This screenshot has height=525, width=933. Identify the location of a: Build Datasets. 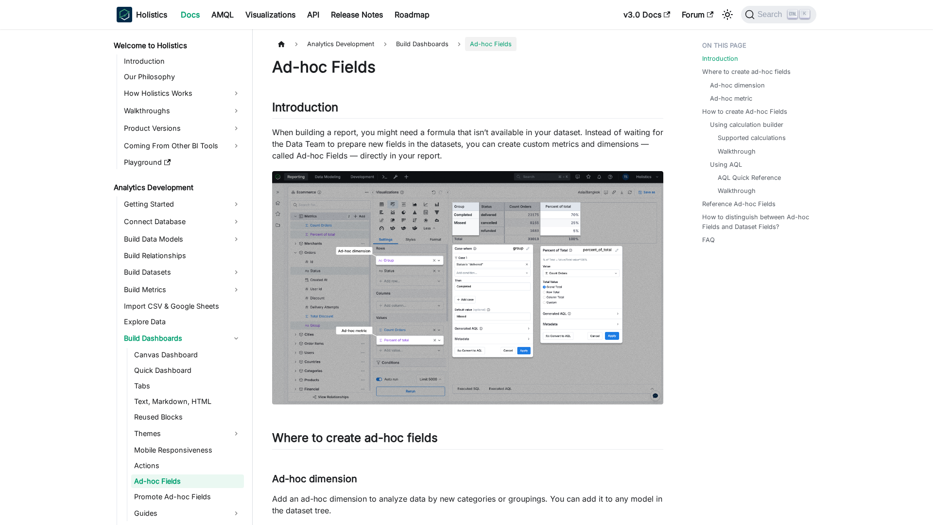
(182, 272).